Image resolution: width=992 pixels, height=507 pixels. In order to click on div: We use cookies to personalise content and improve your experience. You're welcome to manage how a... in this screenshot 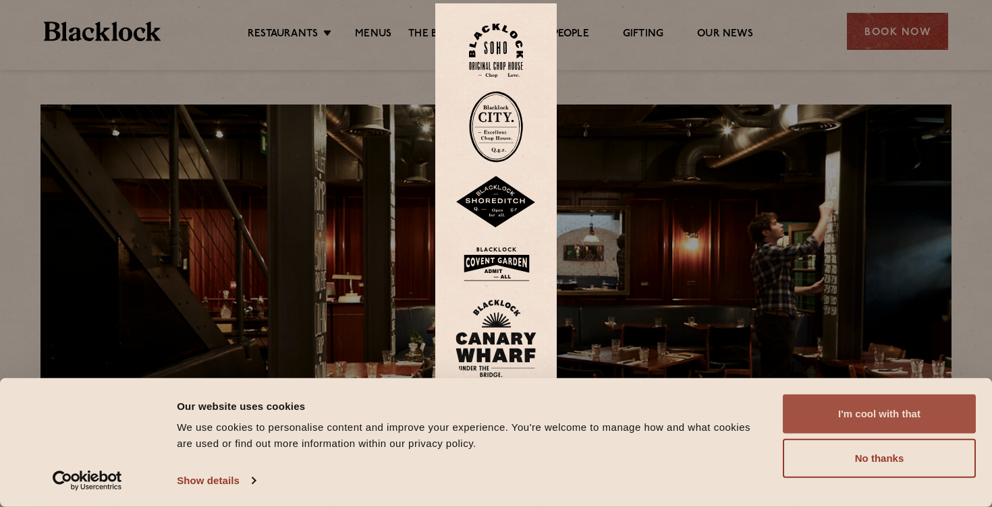, I will do `click(472, 436)`.